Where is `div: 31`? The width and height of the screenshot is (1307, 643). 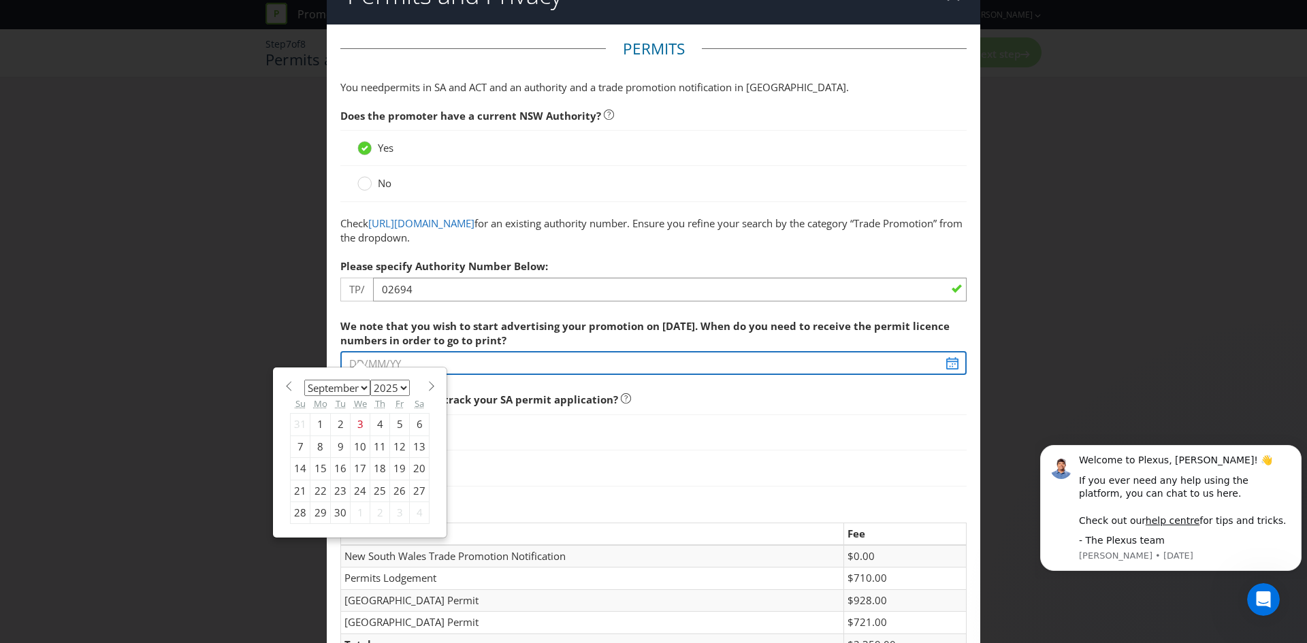
div: 31 is located at coordinates (300, 425).